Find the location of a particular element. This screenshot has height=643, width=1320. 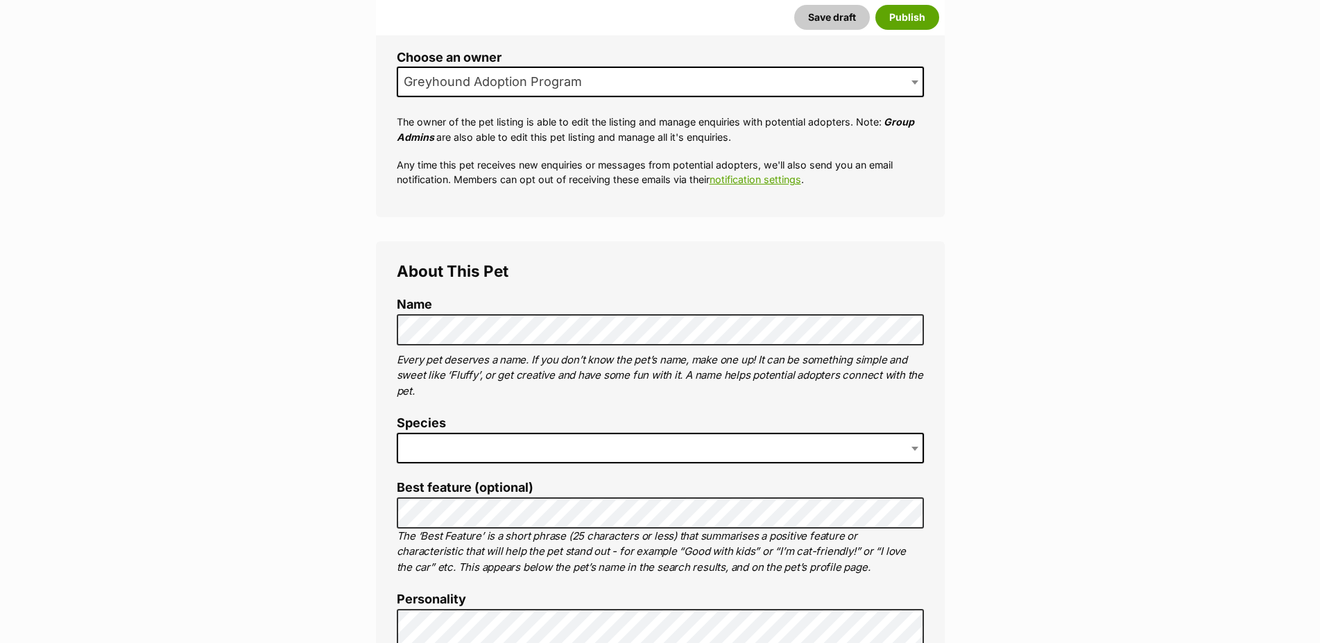

label: Personality is located at coordinates (660, 599).